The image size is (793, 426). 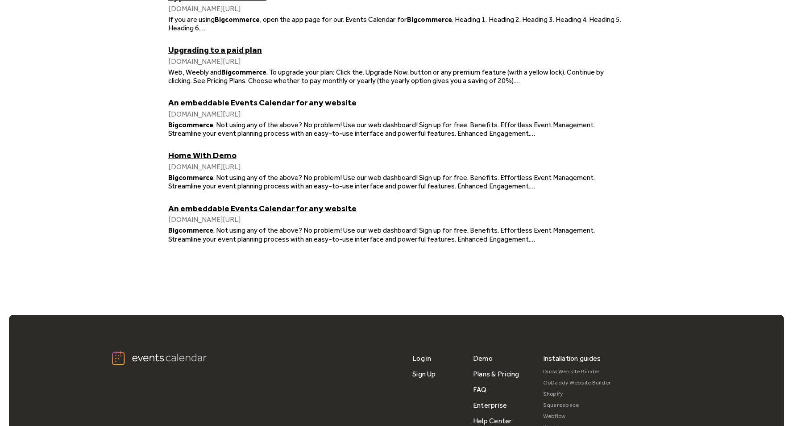 I want to click on a: Demo, so click(x=483, y=358).